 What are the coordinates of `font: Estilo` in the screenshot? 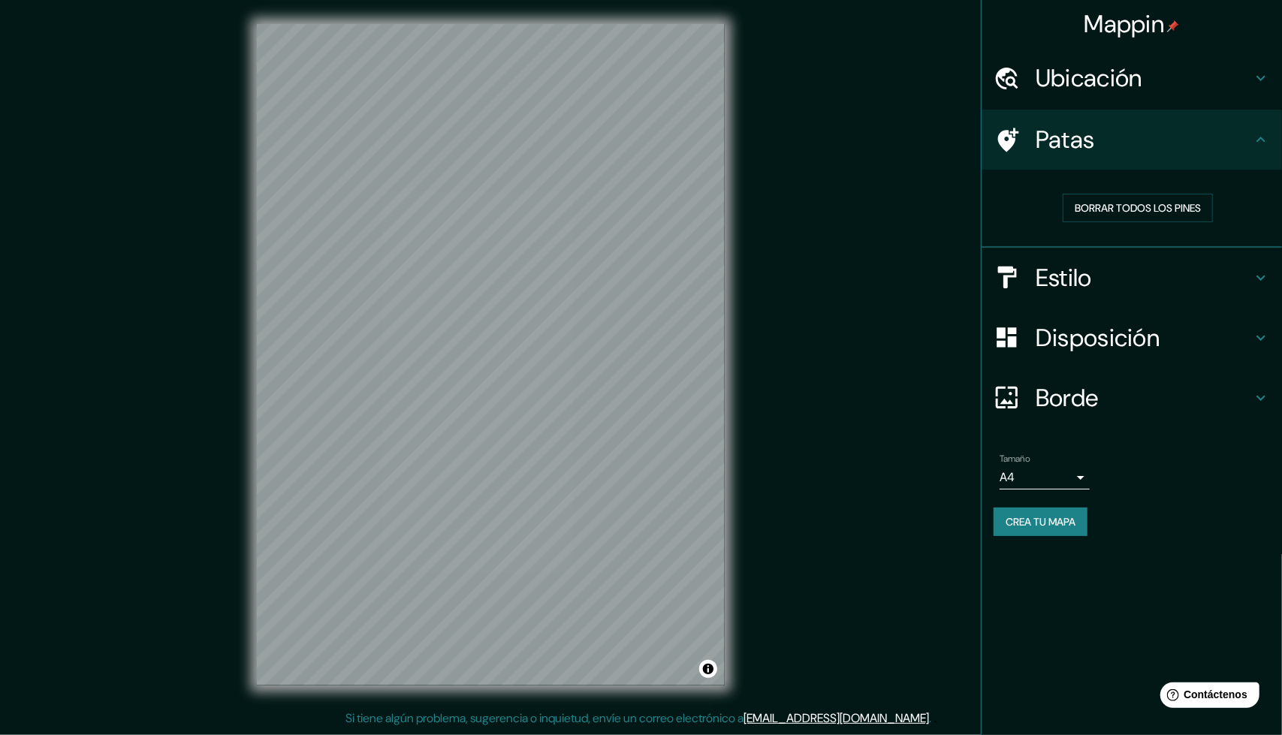 It's located at (1063, 278).